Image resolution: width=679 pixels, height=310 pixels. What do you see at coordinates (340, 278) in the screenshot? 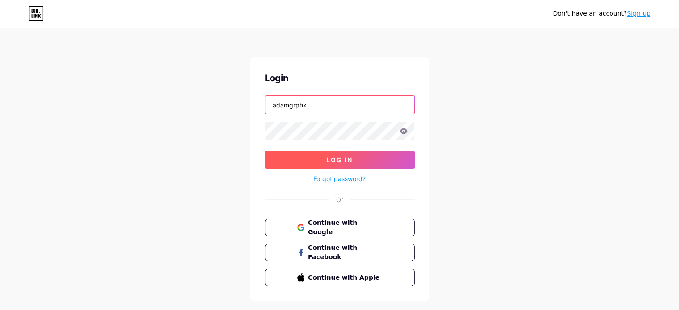
I see `button: Continue with Apple` at bounding box center [340, 278].